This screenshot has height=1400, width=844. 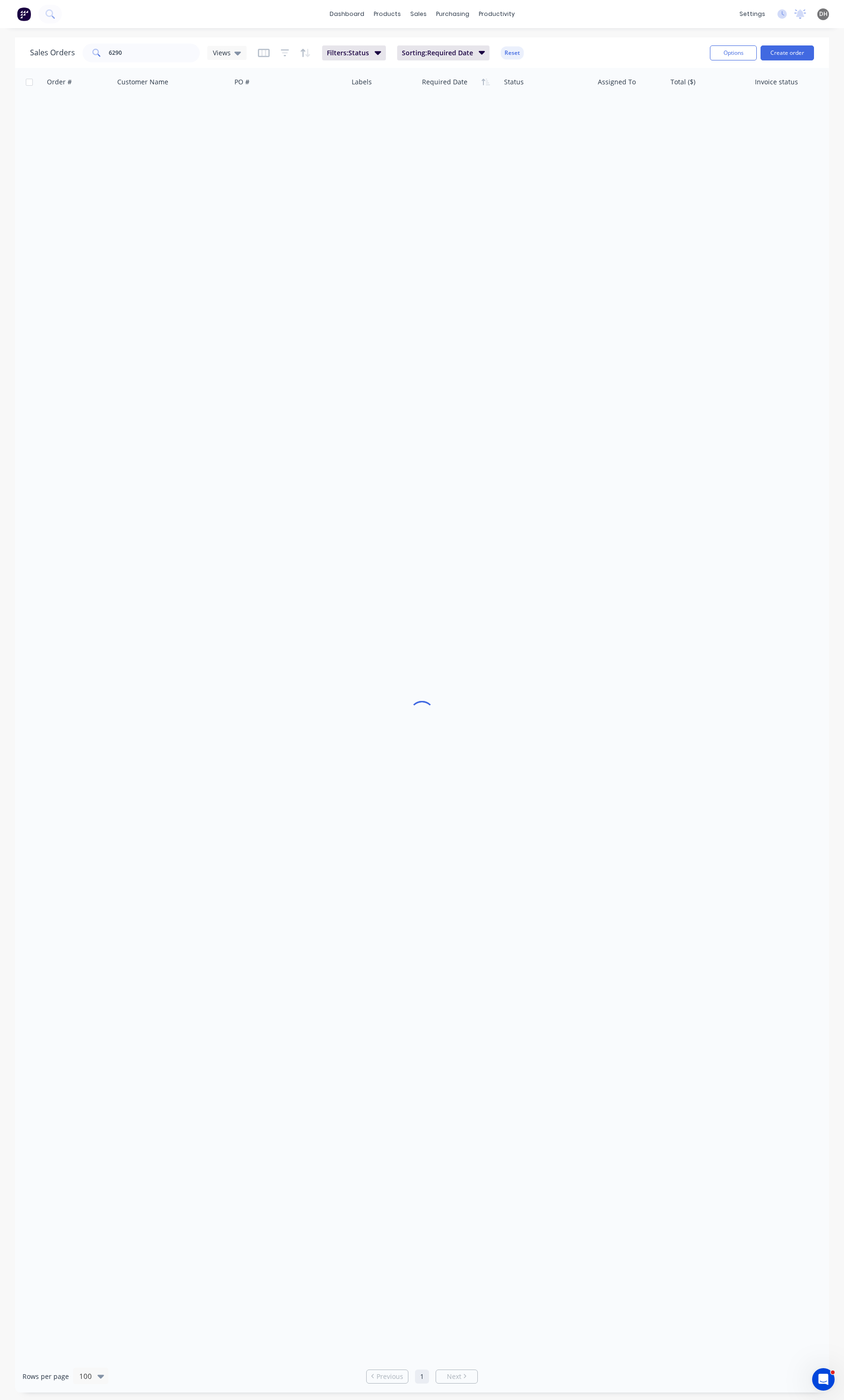 I want to click on div: sales, so click(x=418, y=14).